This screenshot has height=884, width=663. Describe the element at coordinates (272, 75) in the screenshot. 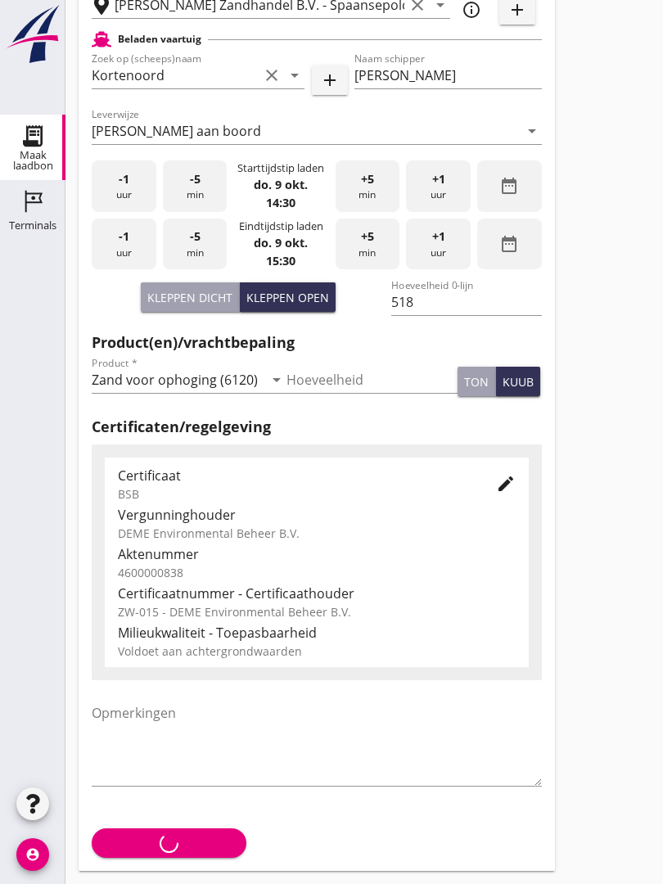

I see `i: clear` at that location.